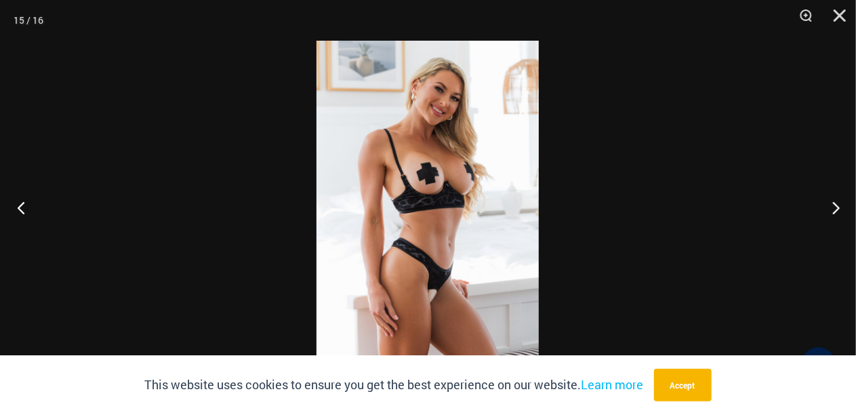 The image size is (856, 415). I want to click on button: Accept, so click(682, 385).